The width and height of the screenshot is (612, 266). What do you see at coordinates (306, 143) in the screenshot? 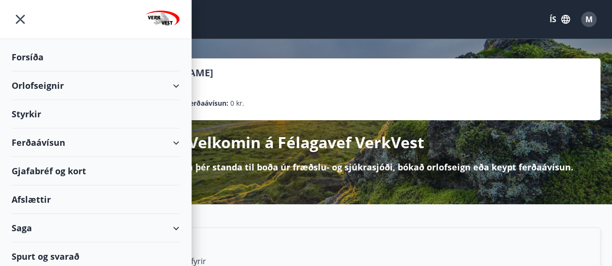
I see `p: Velkomin á Félagavef VerkVest` at bounding box center [306, 143].